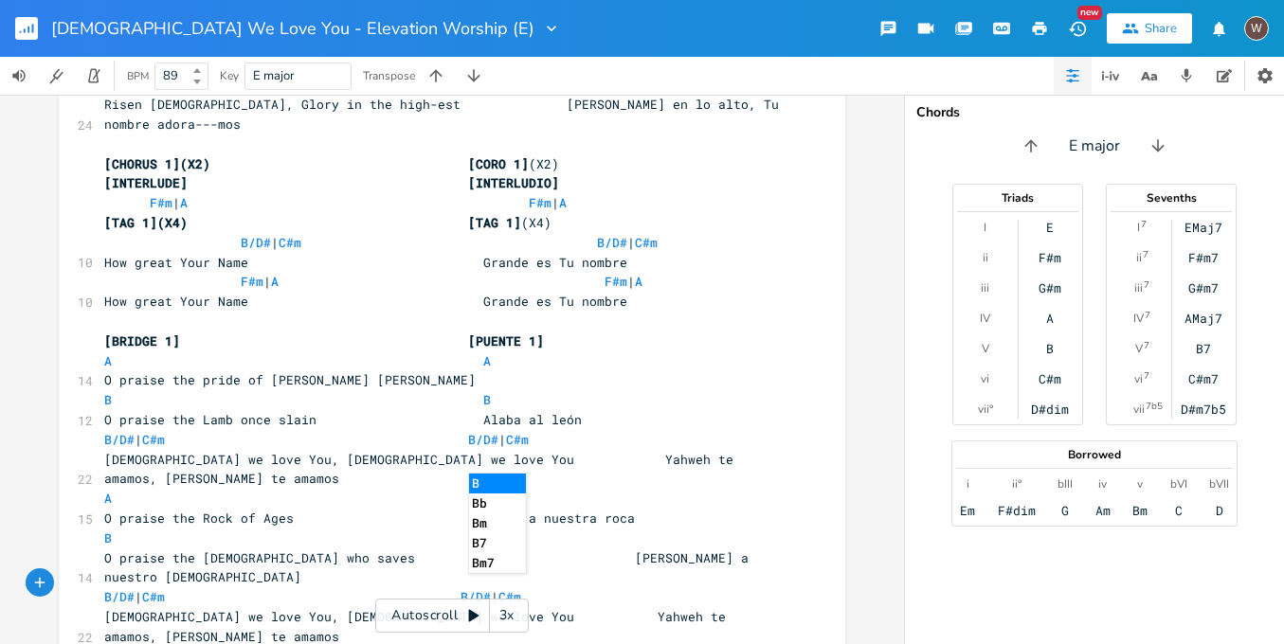  Describe the element at coordinates (1103, 511) in the screenshot. I see `div: Am` at that location.